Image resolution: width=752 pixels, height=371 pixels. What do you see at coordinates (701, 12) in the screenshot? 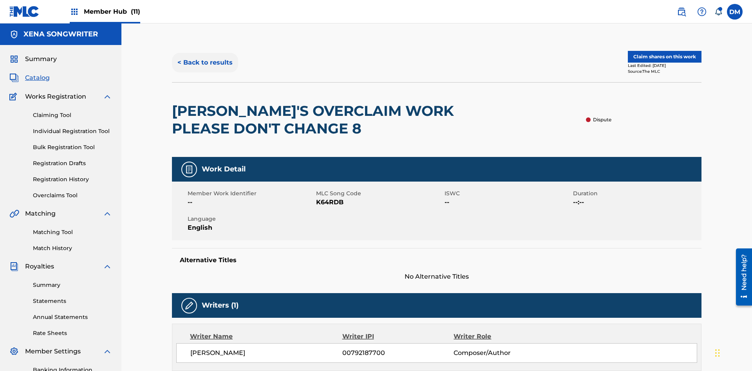
I see `img: help` at bounding box center [701, 12].